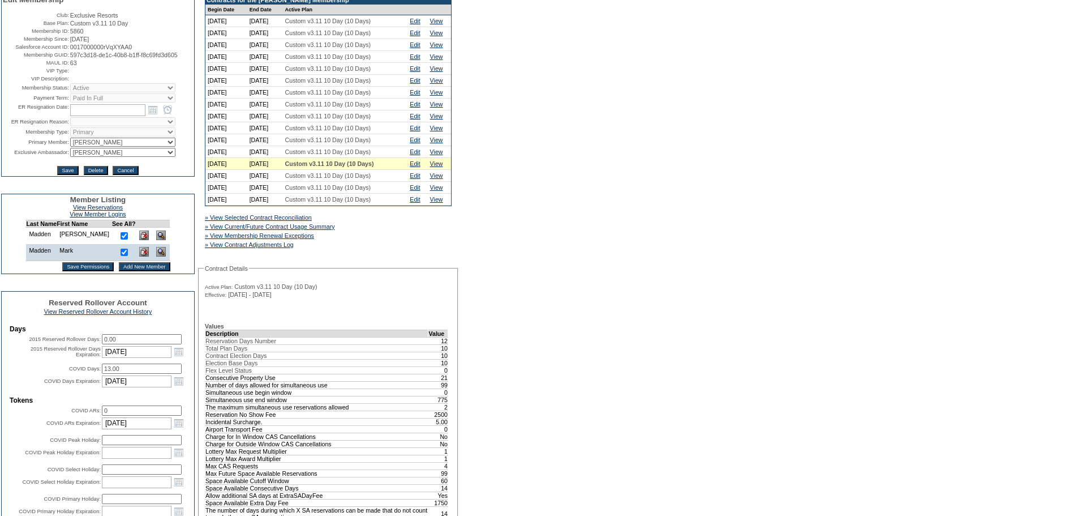 The image size is (1078, 516). Describe the element at coordinates (438, 399) in the screenshot. I see `td: 775` at that location.